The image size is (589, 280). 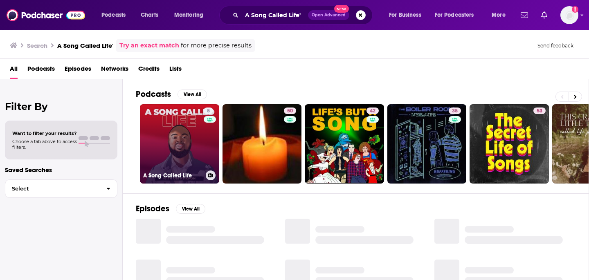 What do you see at coordinates (115, 70) in the screenshot?
I see `a: Networks` at bounding box center [115, 70].